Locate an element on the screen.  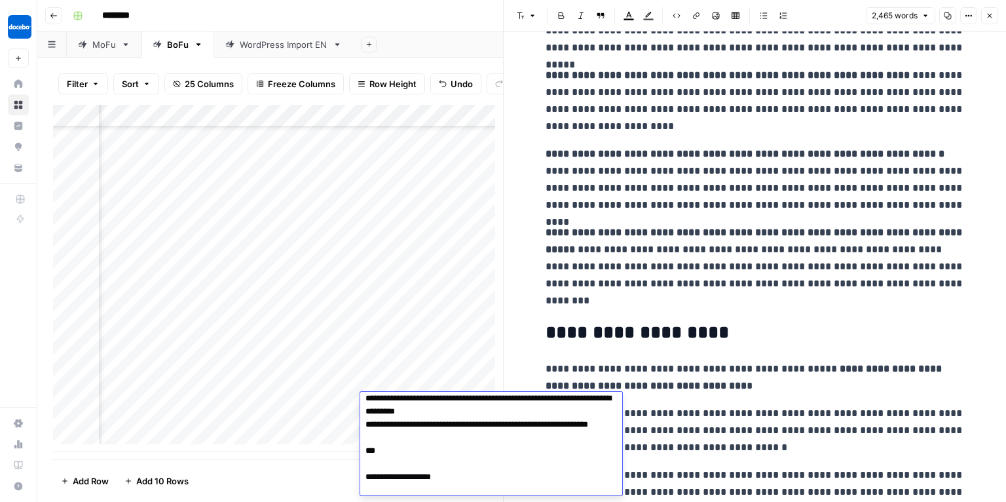
button: Add Row is located at coordinates (85, 481).